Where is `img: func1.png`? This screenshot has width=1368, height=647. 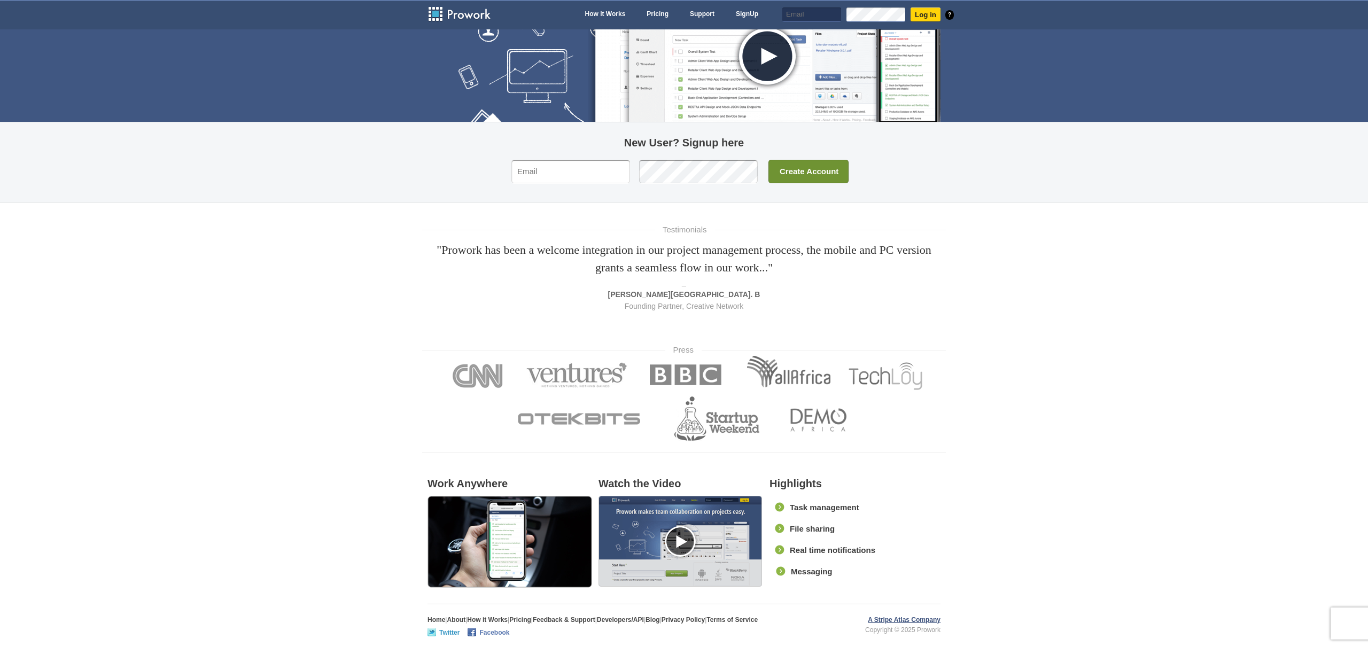 img: func1.png is located at coordinates (510, 542).